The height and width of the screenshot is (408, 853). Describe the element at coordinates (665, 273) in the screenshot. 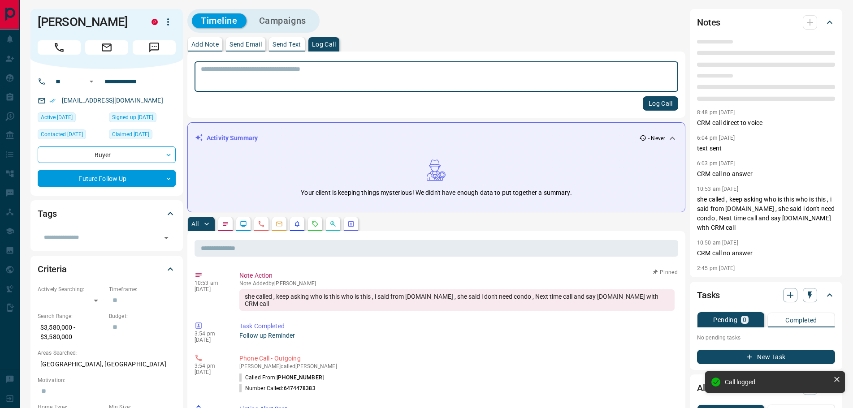

I see `button: Pinned` at that location.